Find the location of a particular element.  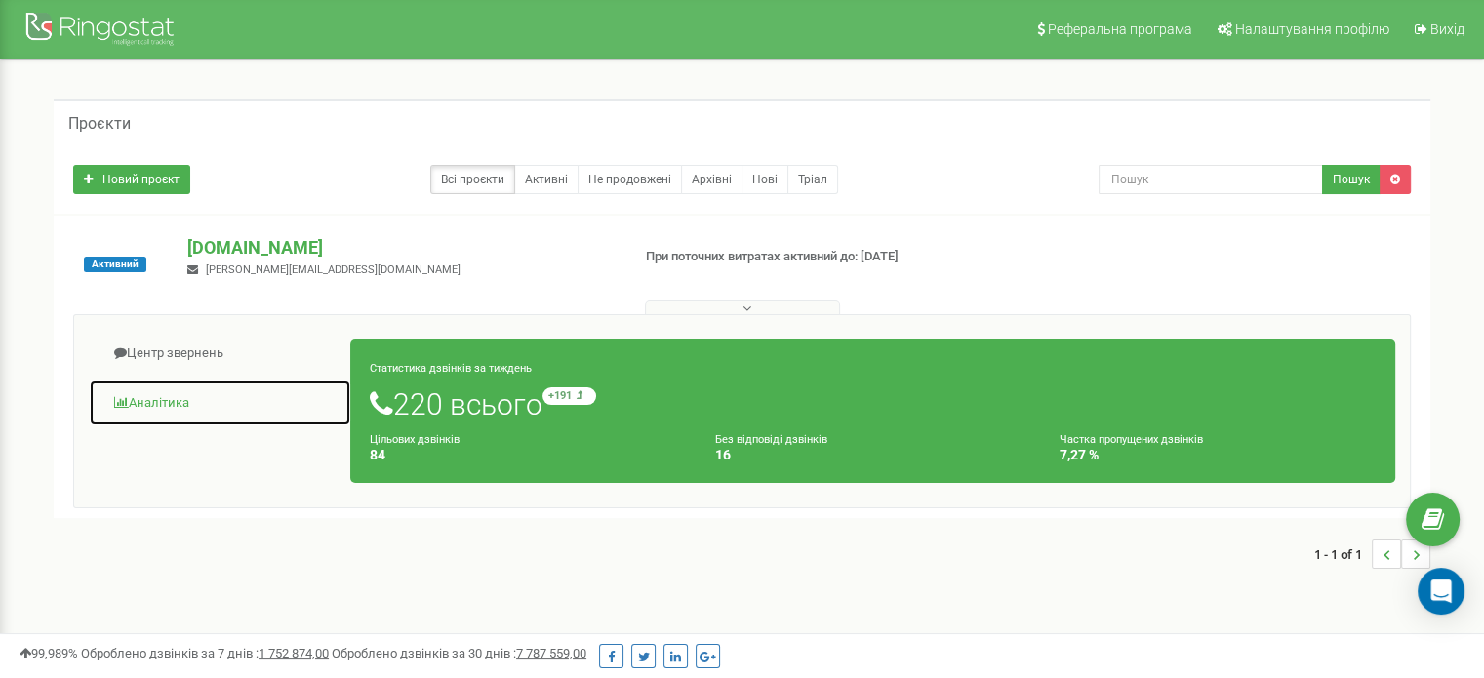

span: Налаштування профілю is located at coordinates (1313, 29).